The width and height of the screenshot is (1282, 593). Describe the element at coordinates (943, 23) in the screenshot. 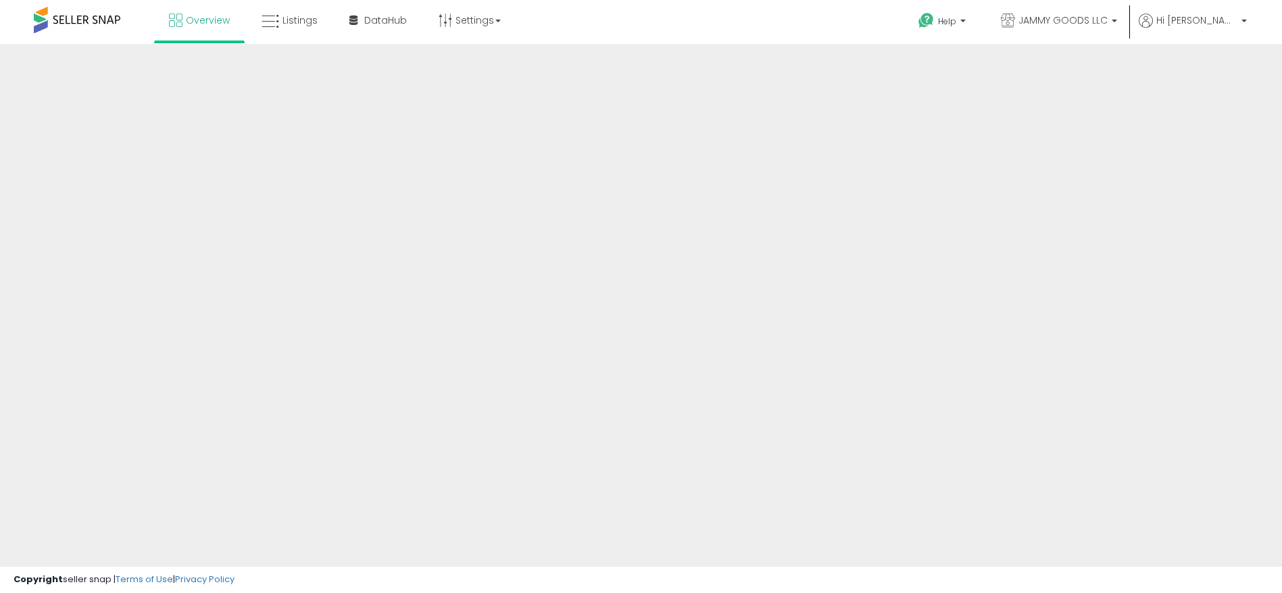

I see `a: Help` at that location.